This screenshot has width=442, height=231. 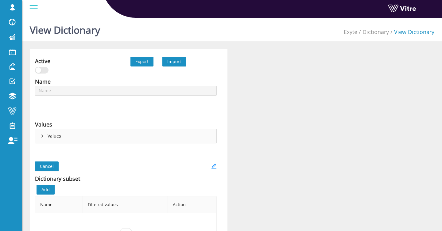 What do you see at coordinates (45, 190) in the screenshot?
I see `button: Add` at bounding box center [45, 190].